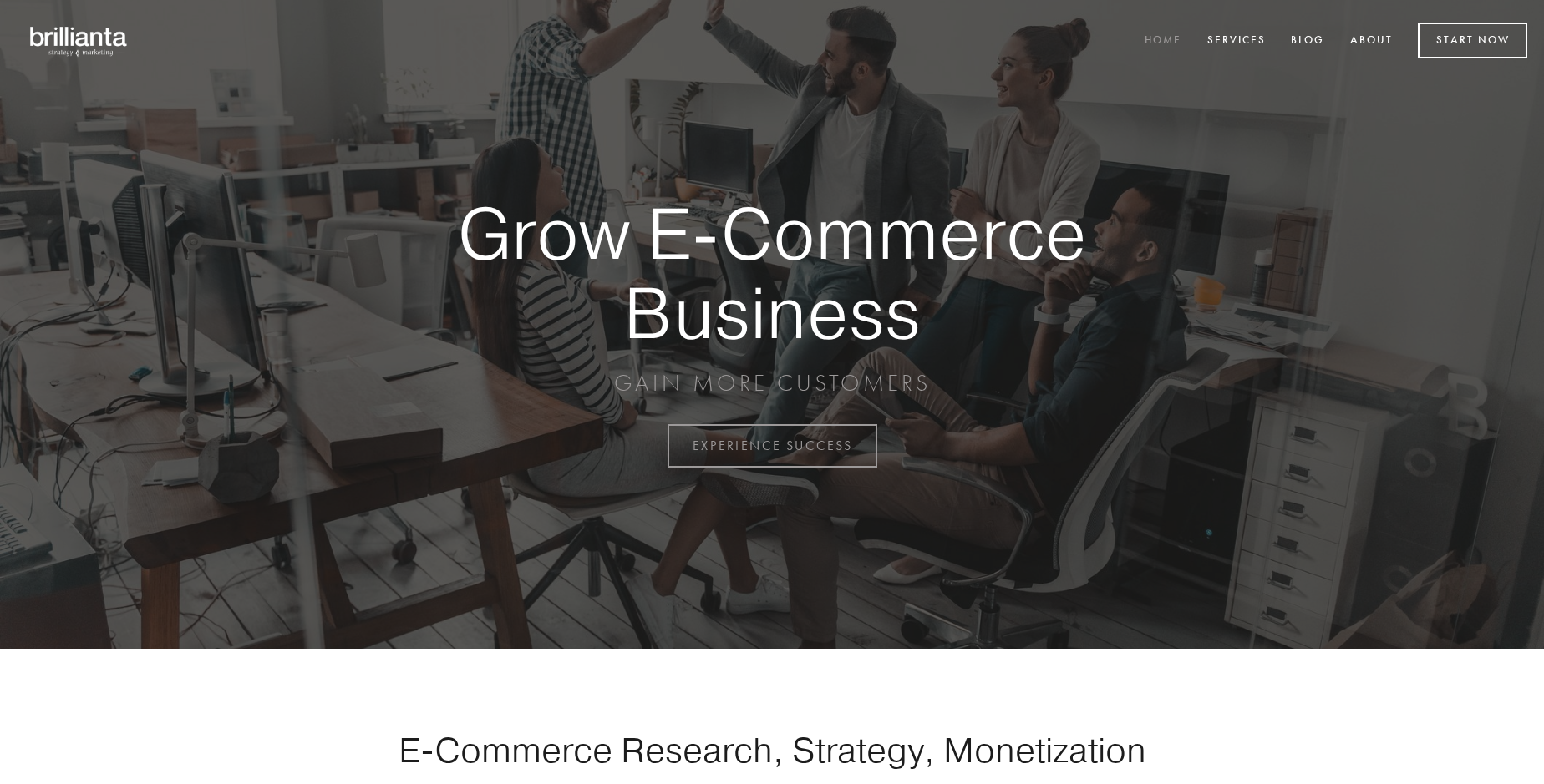 The image size is (1544, 784). Describe the element at coordinates (1371, 41) in the screenshot. I see `a: About` at that location.